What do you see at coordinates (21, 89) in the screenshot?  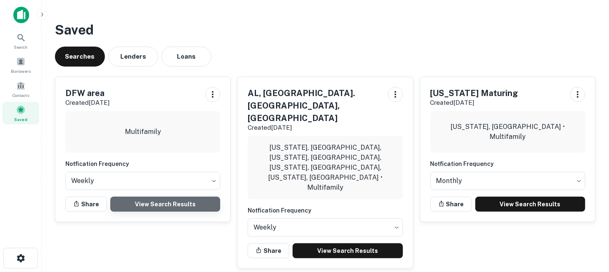 I see `a: Contacts` at bounding box center [21, 89].